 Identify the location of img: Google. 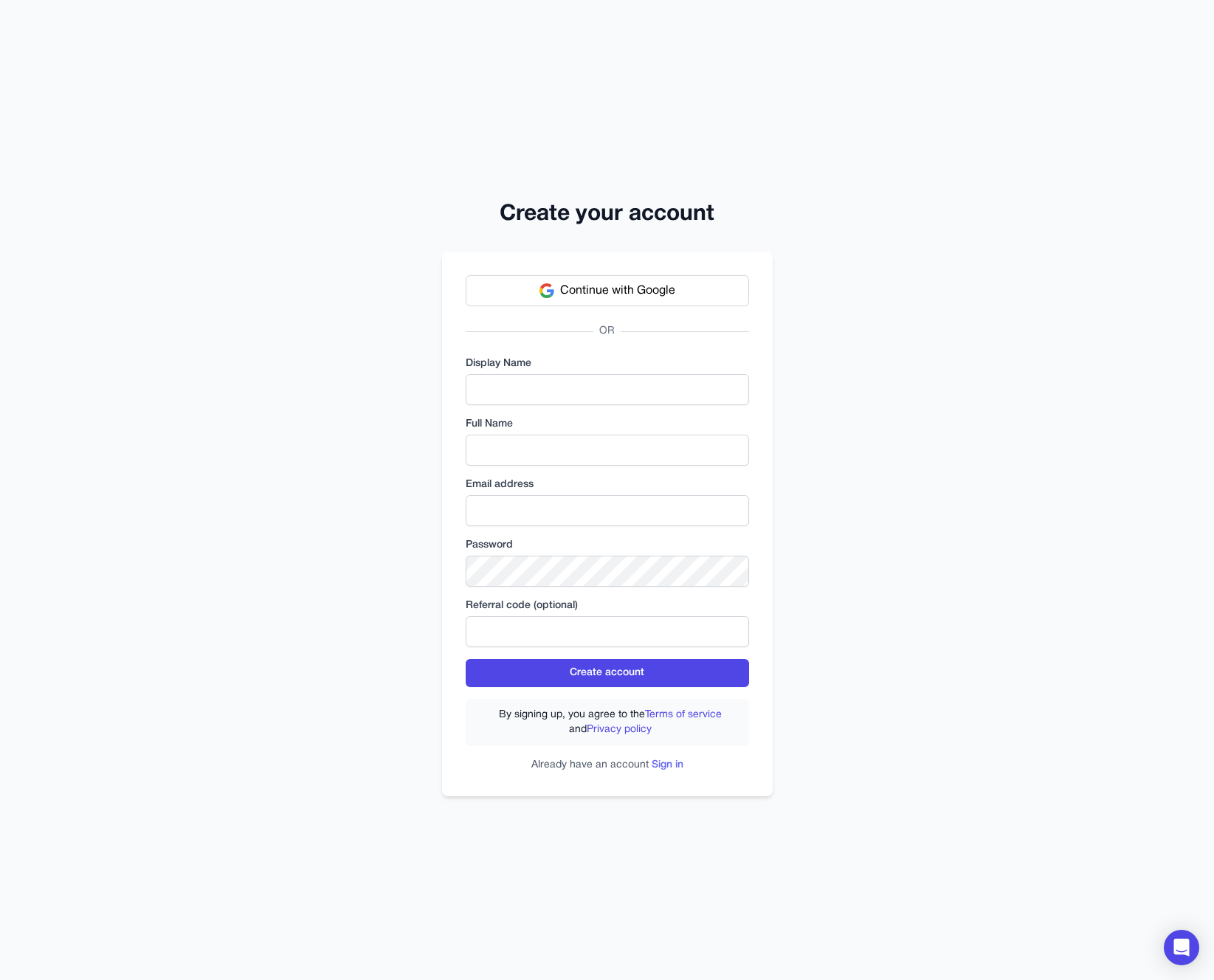
(547, 291).